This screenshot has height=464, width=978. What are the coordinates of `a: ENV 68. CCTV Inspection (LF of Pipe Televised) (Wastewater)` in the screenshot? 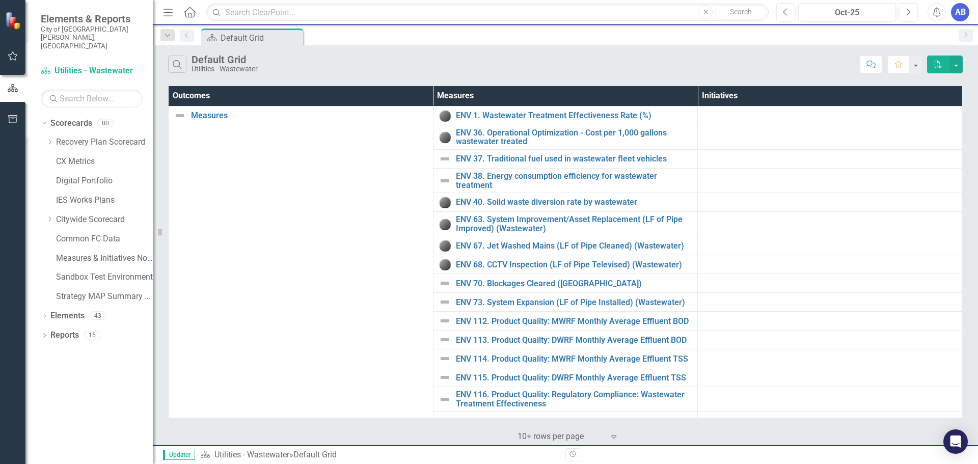 It's located at (574, 265).